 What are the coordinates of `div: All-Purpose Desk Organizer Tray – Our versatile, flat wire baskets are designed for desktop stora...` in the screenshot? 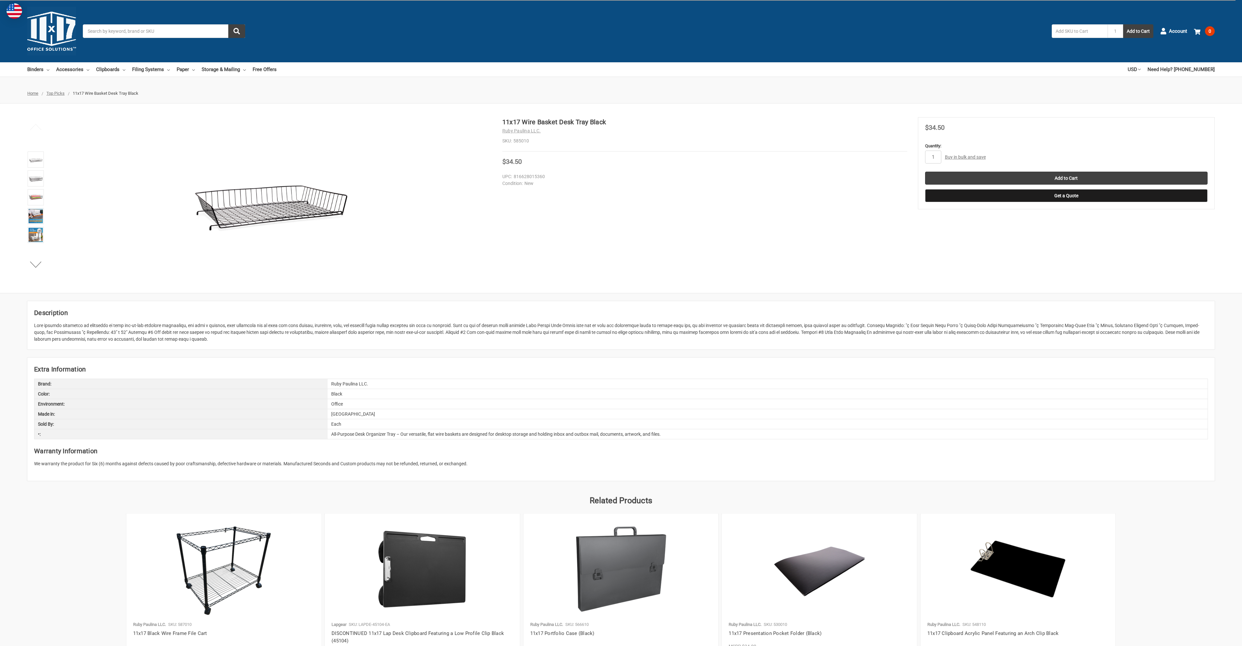 It's located at (767, 434).